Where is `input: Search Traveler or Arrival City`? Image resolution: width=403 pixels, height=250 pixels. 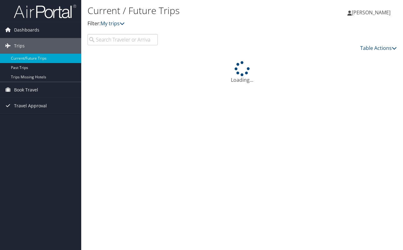 input: Search Traveler or Arrival City is located at coordinates (123, 40).